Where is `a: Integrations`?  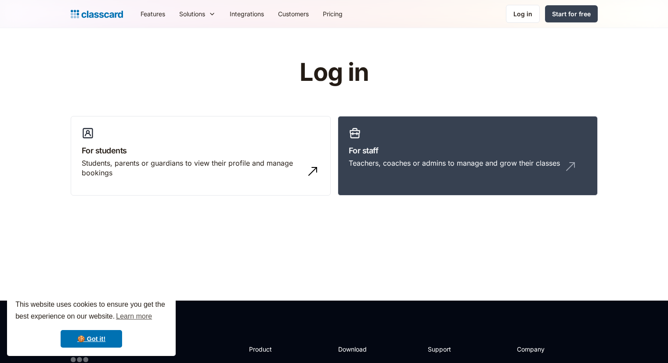 a: Integrations is located at coordinates (247, 14).